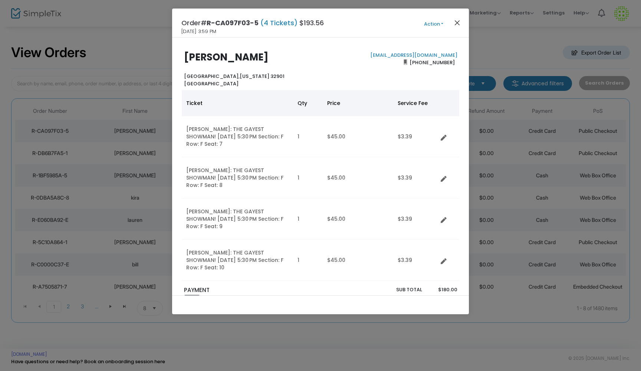  I want to click on th: Qty, so click(308, 103).